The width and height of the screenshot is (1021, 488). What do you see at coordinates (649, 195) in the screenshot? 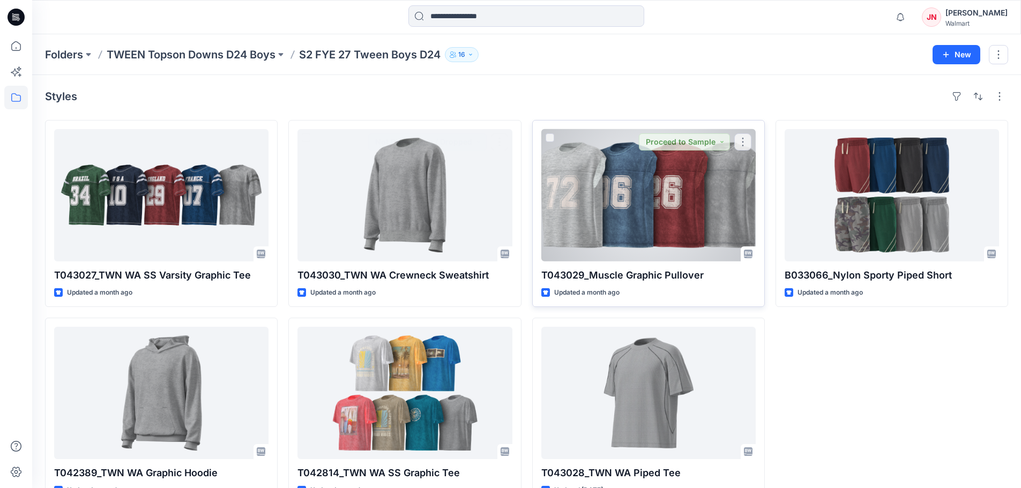
I see `a: T043029_Muscle Graphic Pullover` at bounding box center [649, 195].